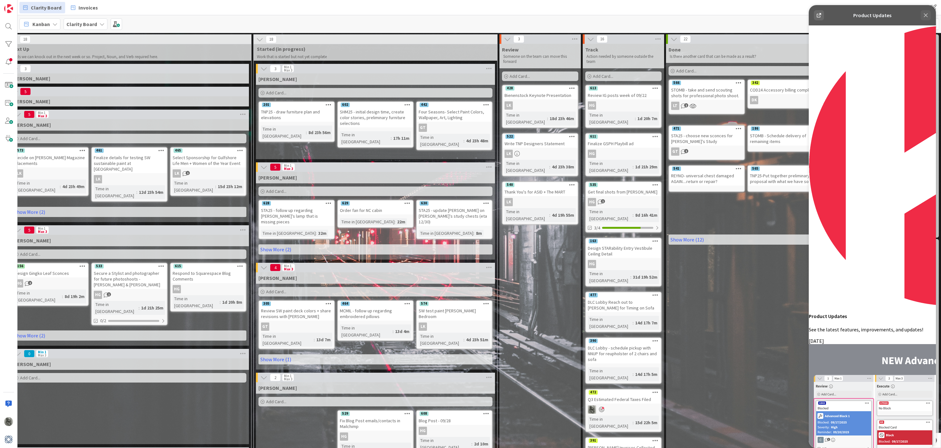 The image size is (941, 448). I want to click on div: 613Review IG posts week of 09/22, so click(623, 93).